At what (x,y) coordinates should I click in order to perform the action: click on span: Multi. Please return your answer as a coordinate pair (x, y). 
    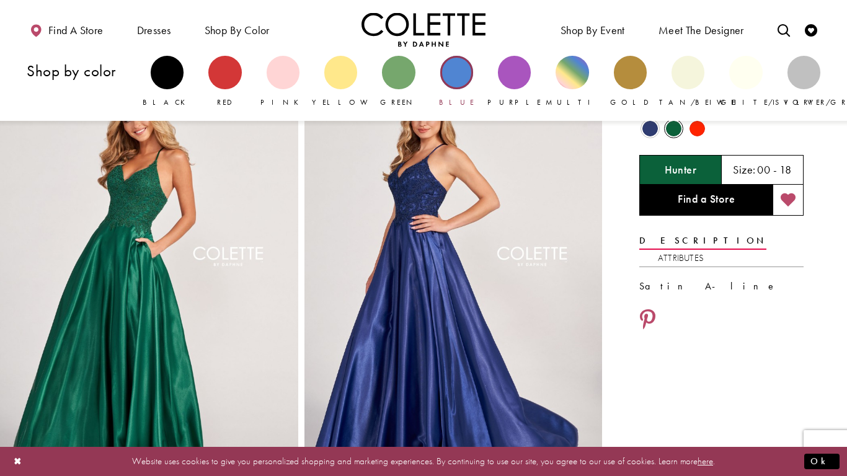
    Looking at the image, I should click on (572, 102).